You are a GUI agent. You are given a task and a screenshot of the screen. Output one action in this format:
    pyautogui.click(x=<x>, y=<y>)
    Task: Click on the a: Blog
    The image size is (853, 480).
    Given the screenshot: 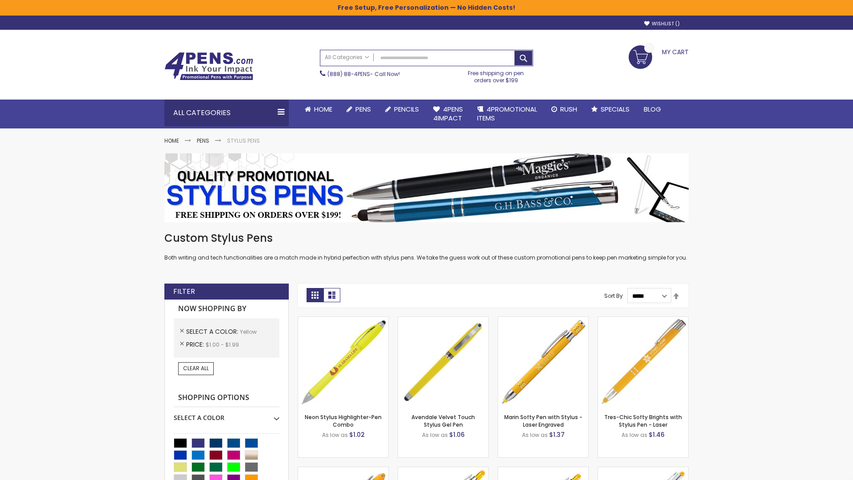 What is the action you would take?
    pyautogui.click(x=653, y=109)
    